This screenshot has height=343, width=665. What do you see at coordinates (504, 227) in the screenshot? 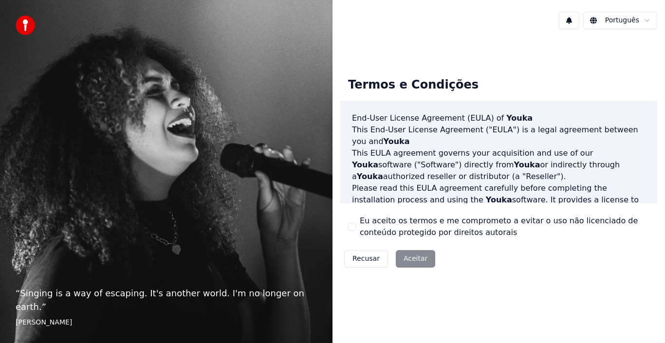
I see `label: Eu aceito os termos e me comprometo a evitar o uso não licenciado de conteúdo protegido por direi...` at bounding box center [504, 227].